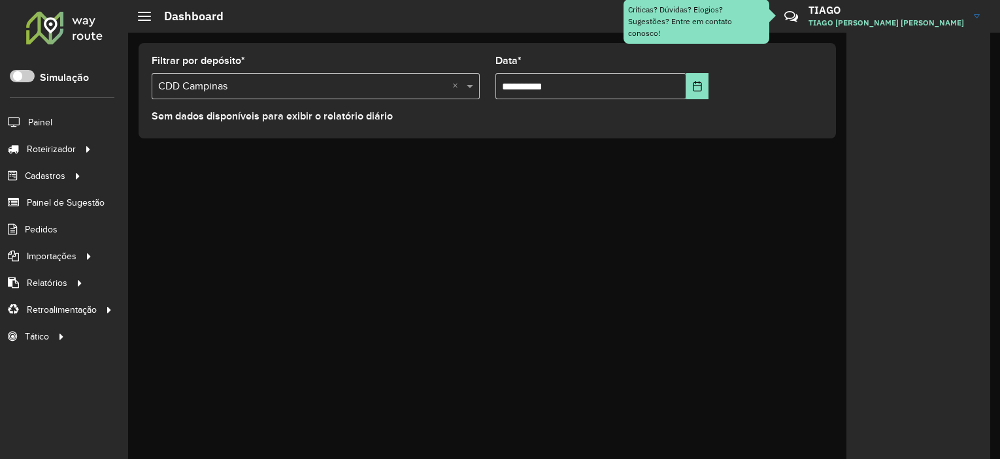 This screenshot has width=1000, height=459. I want to click on button: Choose Date, so click(697, 86).